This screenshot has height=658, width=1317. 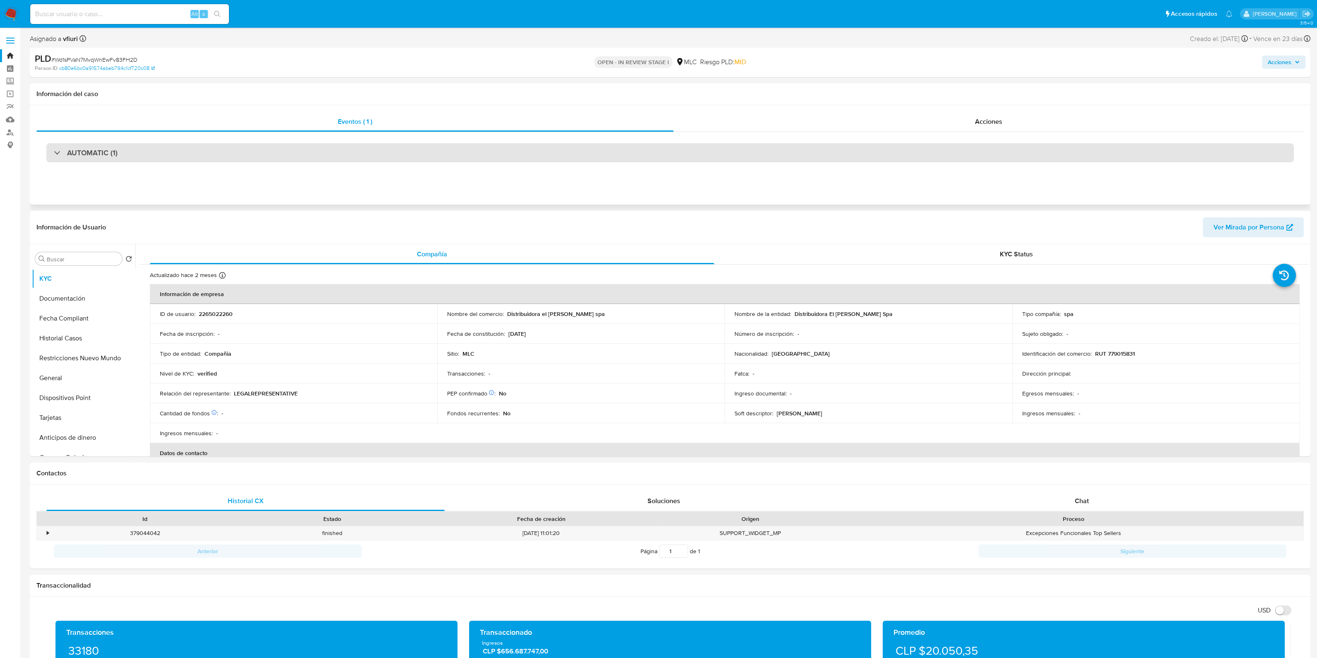 I want to click on div: Excepciones Funcionales Top Sellers, so click(x=1073, y=533).